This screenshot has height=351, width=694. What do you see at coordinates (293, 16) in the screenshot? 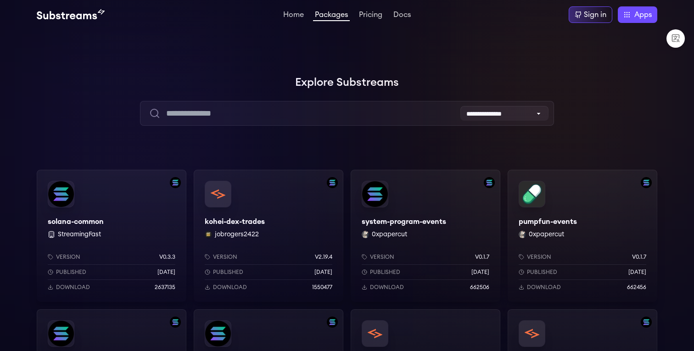
I see `a: Home` at bounding box center [293, 16].